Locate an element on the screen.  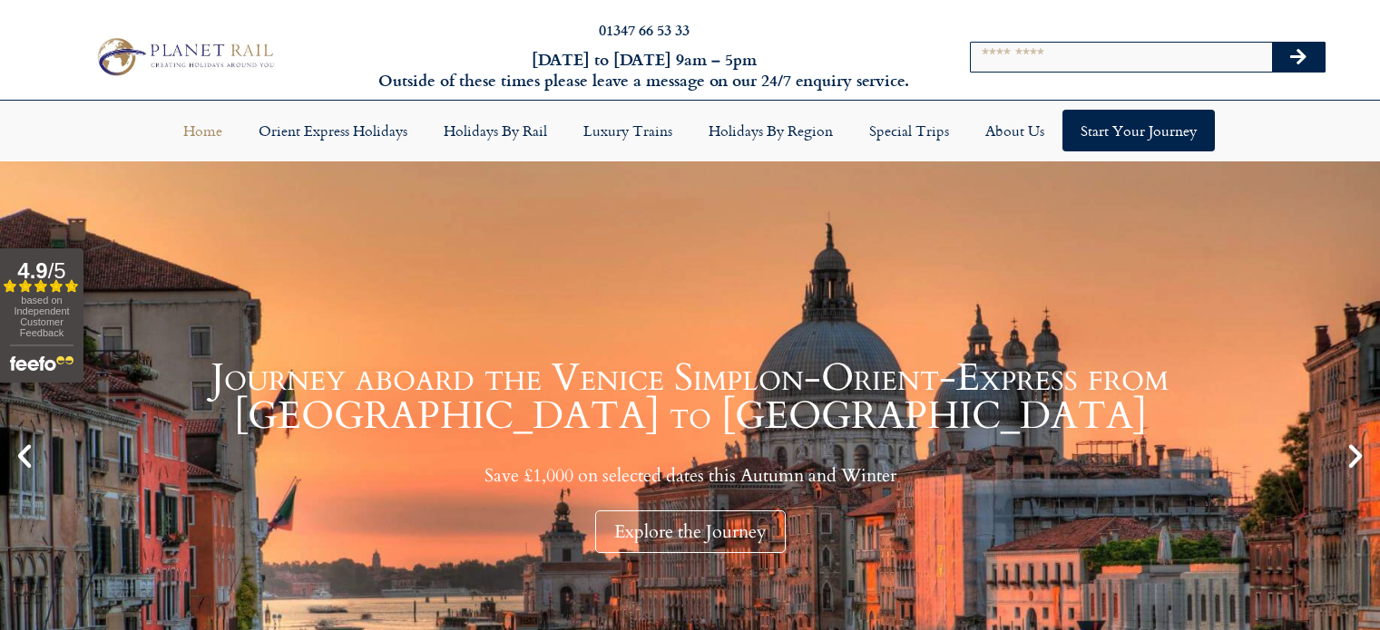
a: 01347 66 53 33 is located at coordinates (644, 29).